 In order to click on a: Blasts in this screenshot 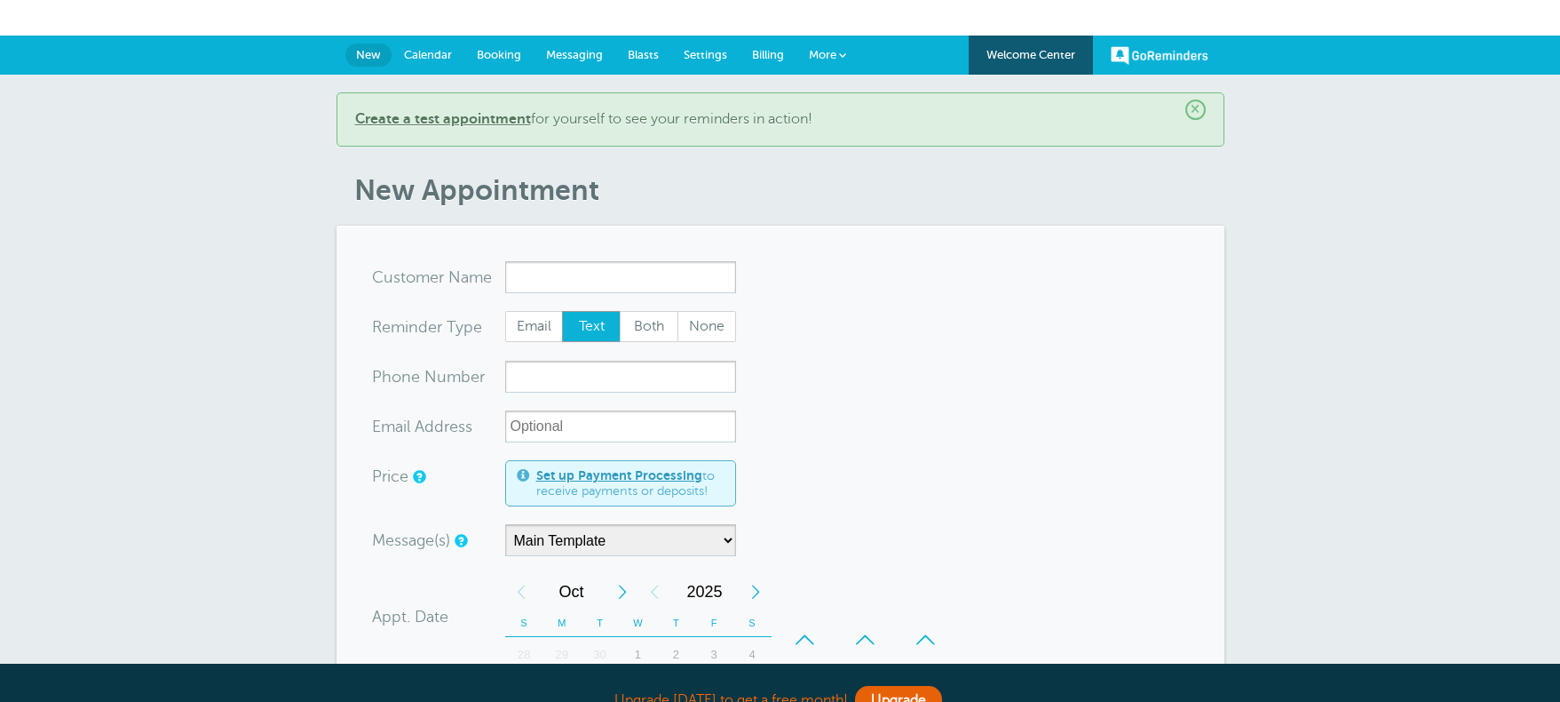, I will do `click(643, 55)`.